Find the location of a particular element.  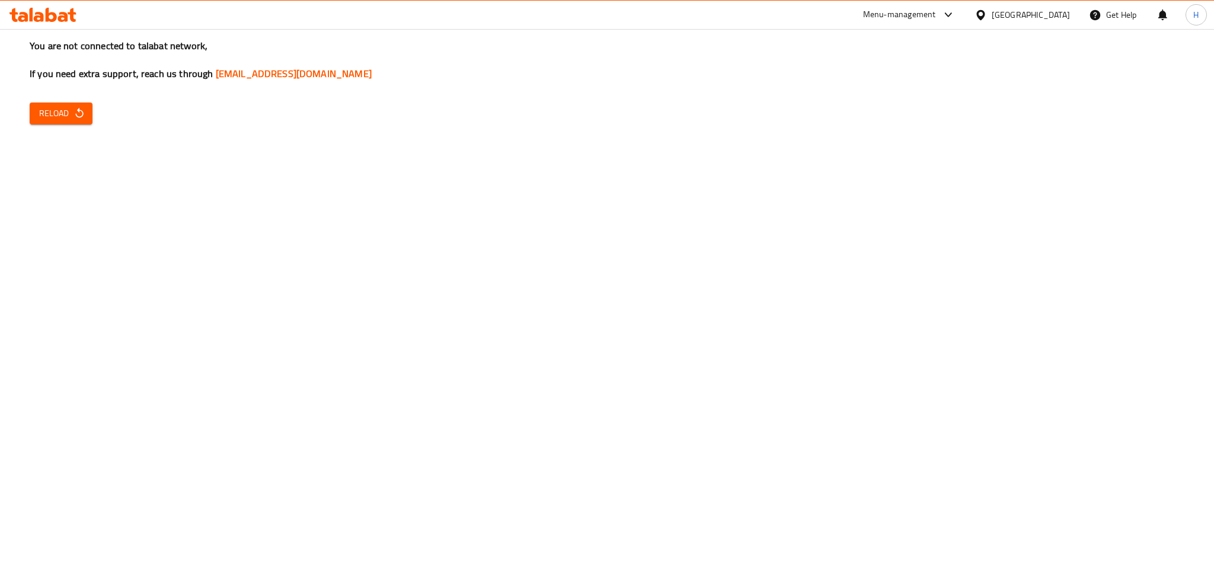

h3: You are not connected to talabat network, If you need extra support, reach us through is located at coordinates (607, 60).